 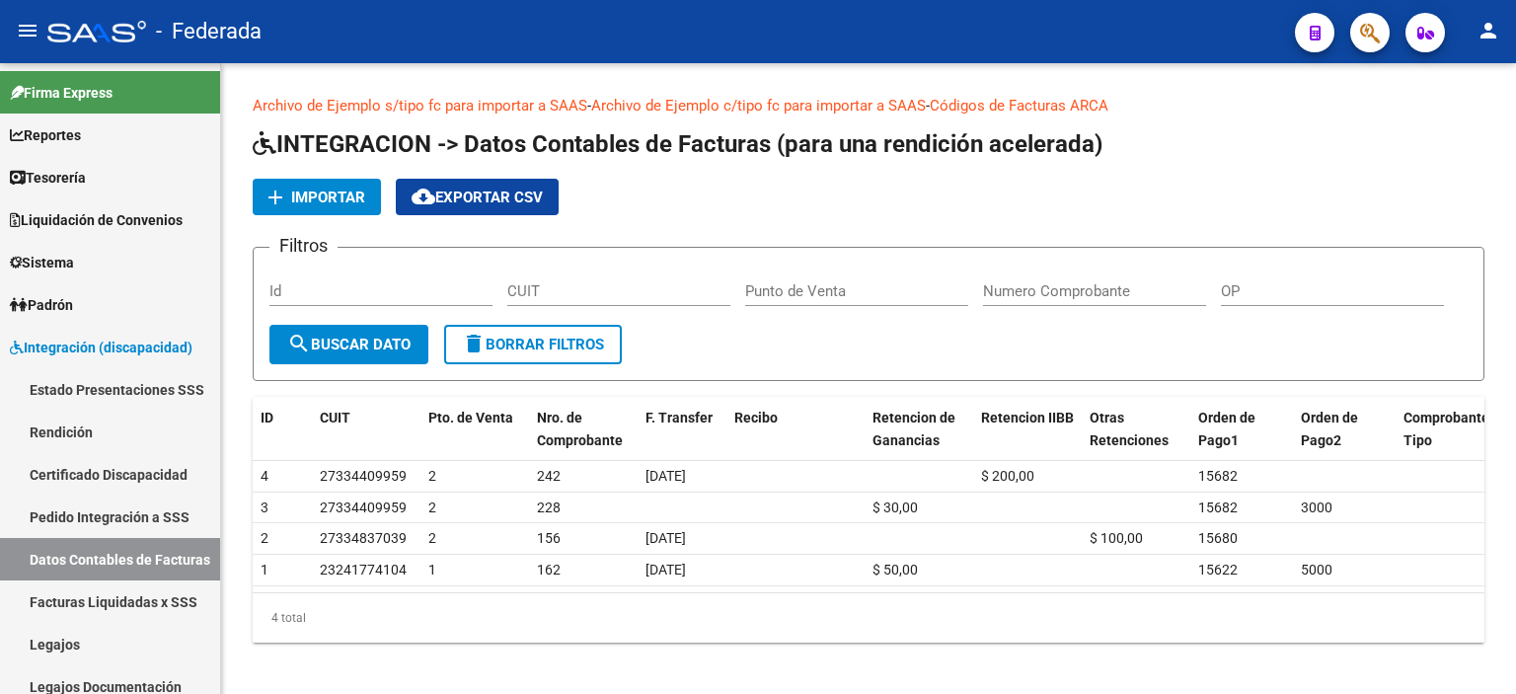 I want to click on span: Tesorería, so click(x=47, y=178).